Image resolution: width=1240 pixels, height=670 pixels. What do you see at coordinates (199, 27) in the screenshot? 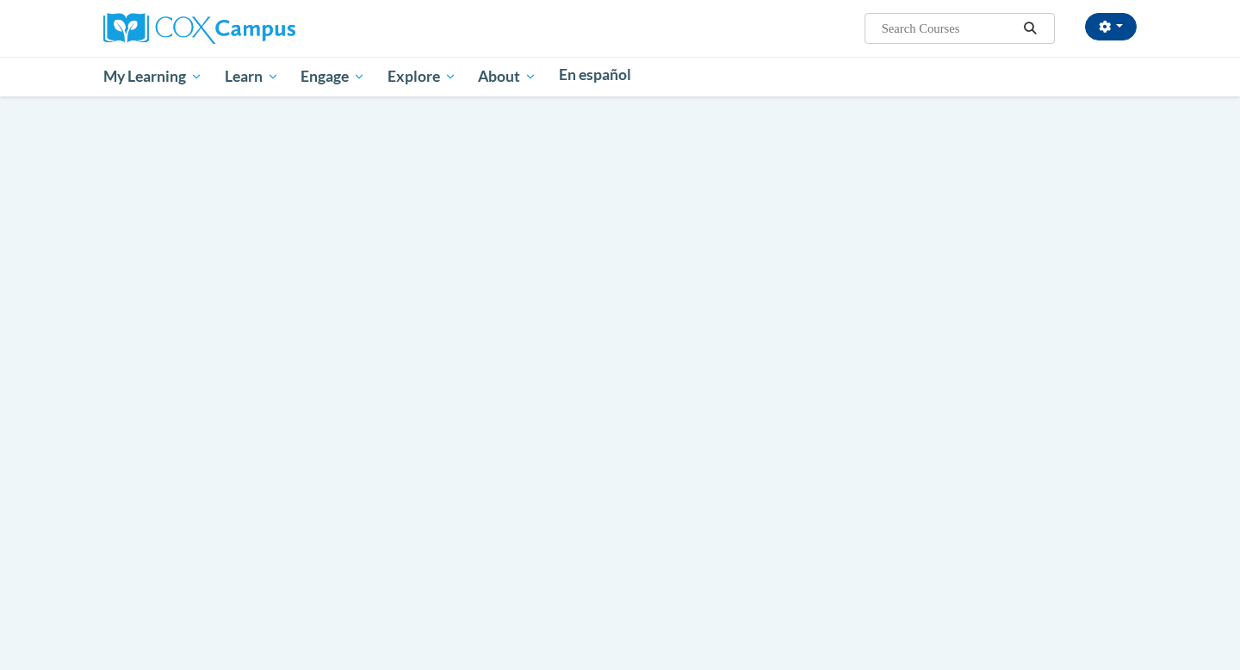
I see `a: Cox Campus` at bounding box center [199, 27].